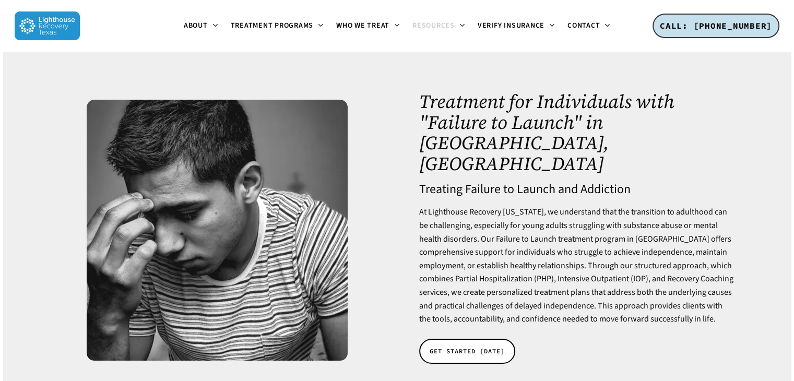 The width and height of the screenshot is (794, 381). What do you see at coordinates (47, 26) in the screenshot?
I see `img: Lighthouse Recovery Texas` at bounding box center [47, 26].